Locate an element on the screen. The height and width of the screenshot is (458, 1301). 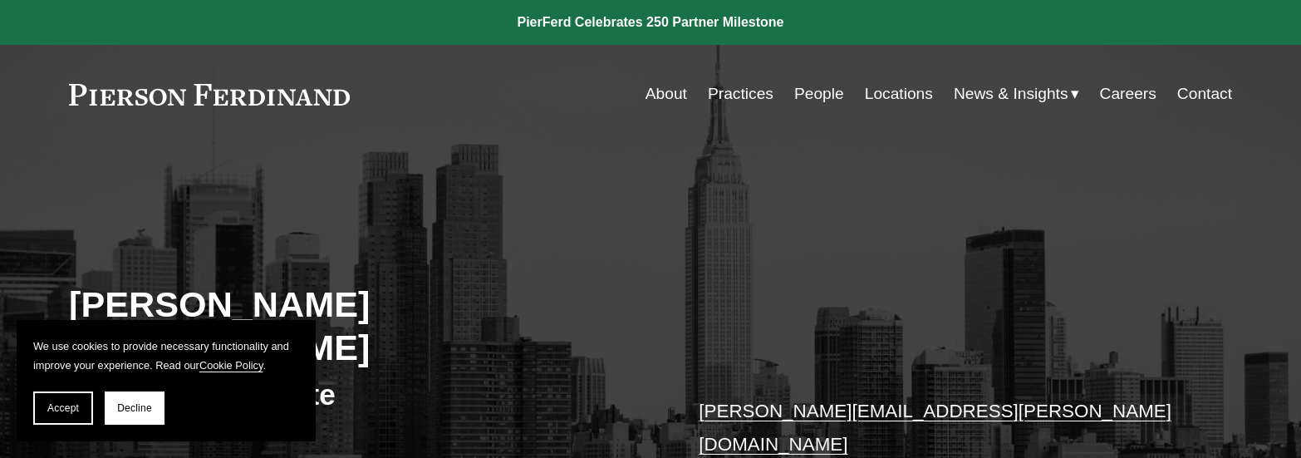
a: Locations is located at coordinates (899, 94).